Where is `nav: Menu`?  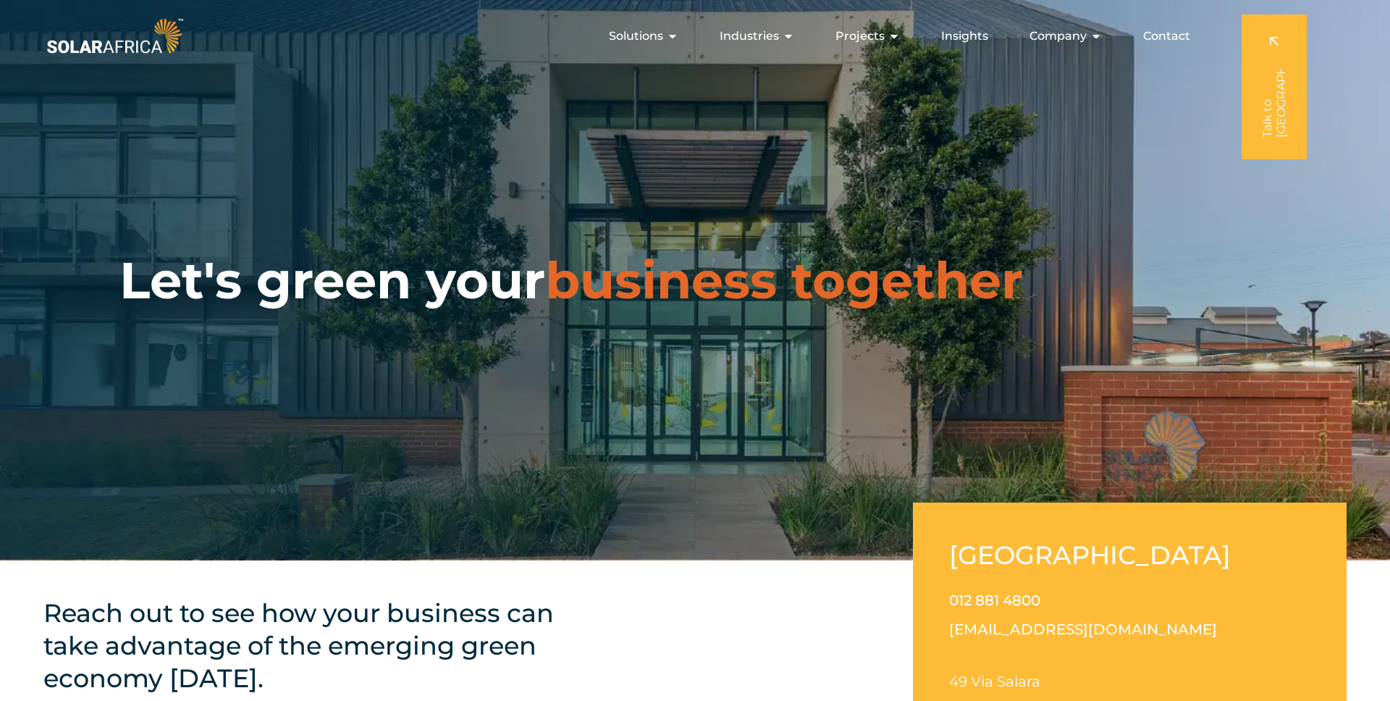 nav: Menu is located at coordinates (694, 36).